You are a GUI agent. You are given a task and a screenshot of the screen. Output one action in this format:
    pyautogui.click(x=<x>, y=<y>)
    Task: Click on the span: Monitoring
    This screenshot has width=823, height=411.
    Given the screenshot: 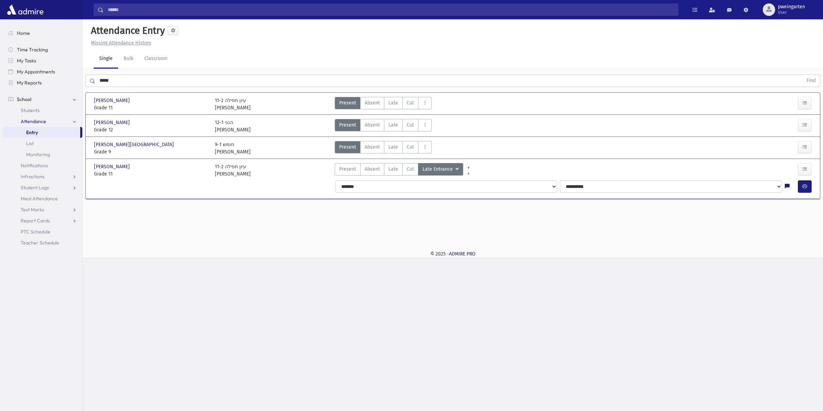 What is the action you would take?
    pyautogui.click(x=38, y=154)
    